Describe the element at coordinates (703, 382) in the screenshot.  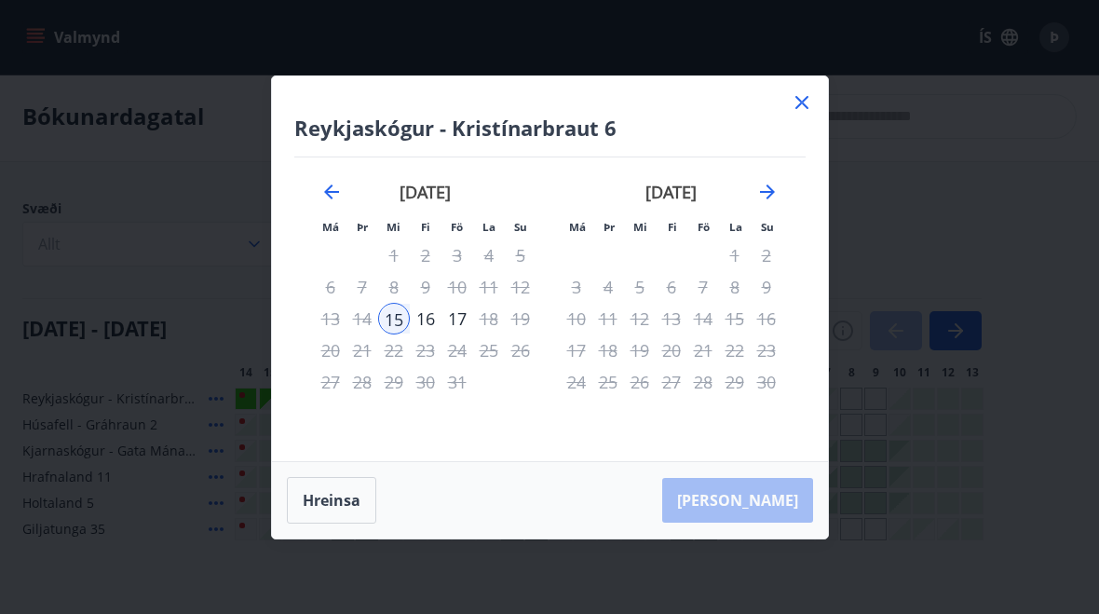
I see `td: Not available. föstudagur, 28. nóvember 2025` at that location.